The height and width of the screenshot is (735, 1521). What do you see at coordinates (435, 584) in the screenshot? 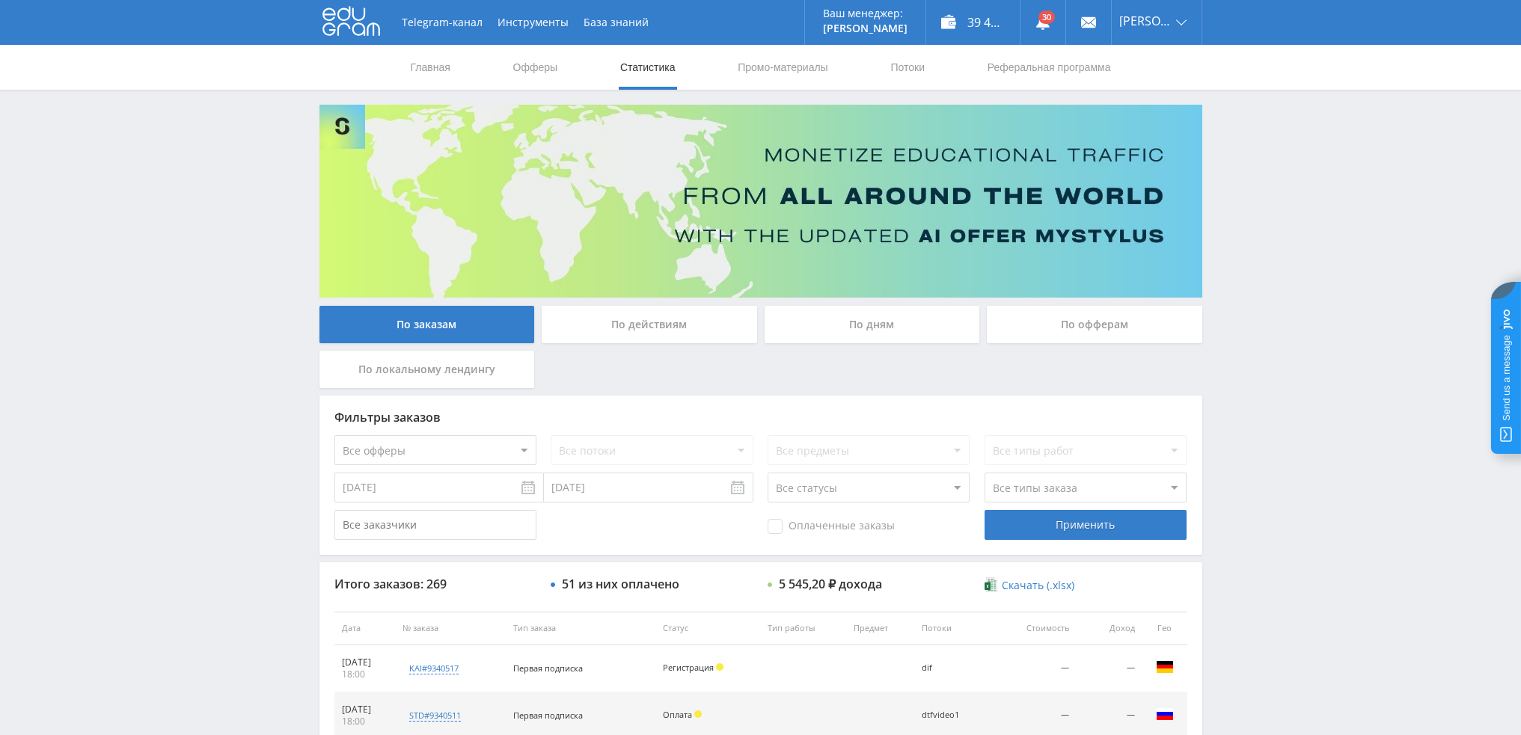
I see `div: Итого заказов: 269` at bounding box center [435, 584].